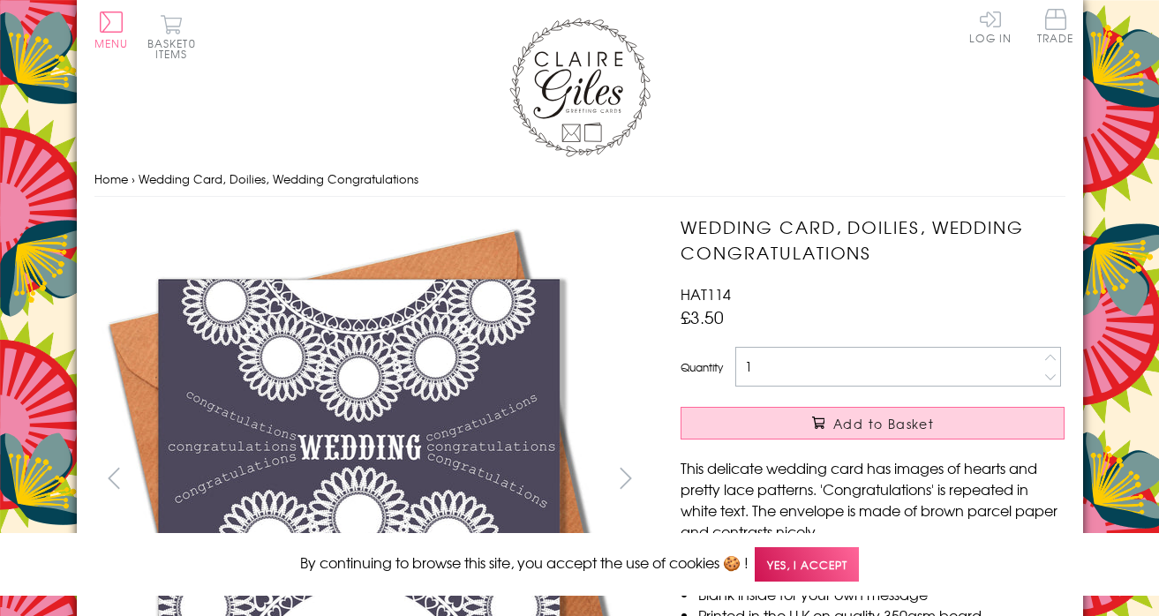 This screenshot has width=1159, height=616. Describe the element at coordinates (1055, 27) in the screenshot. I see `a: Trade` at that location.